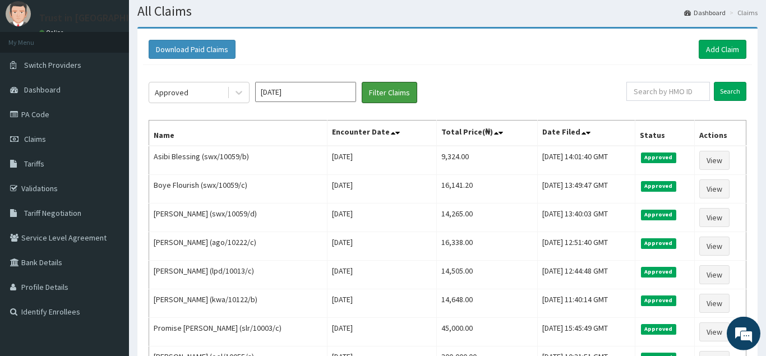 The width and height of the screenshot is (766, 356). What do you see at coordinates (381, 133) in the screenshot?
I see `th: Encounter Date` at bounding box center [381, 133].